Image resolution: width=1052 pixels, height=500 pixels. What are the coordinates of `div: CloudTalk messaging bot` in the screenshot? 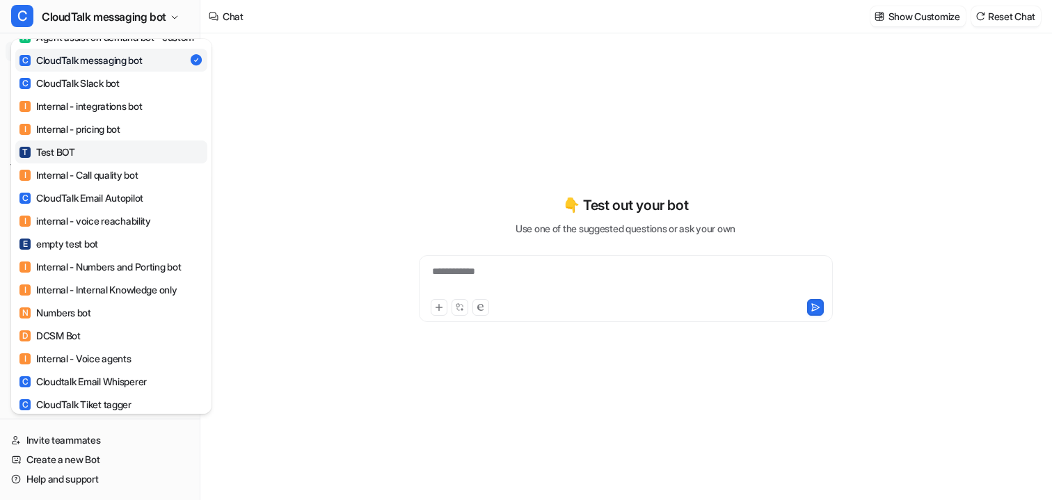 It's located at (81, 60).